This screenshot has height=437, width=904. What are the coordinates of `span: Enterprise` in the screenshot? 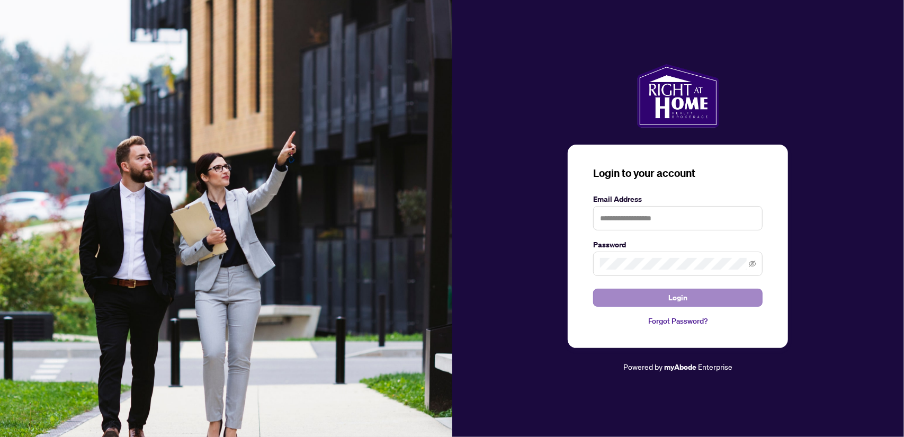 It's located at (715, 366).